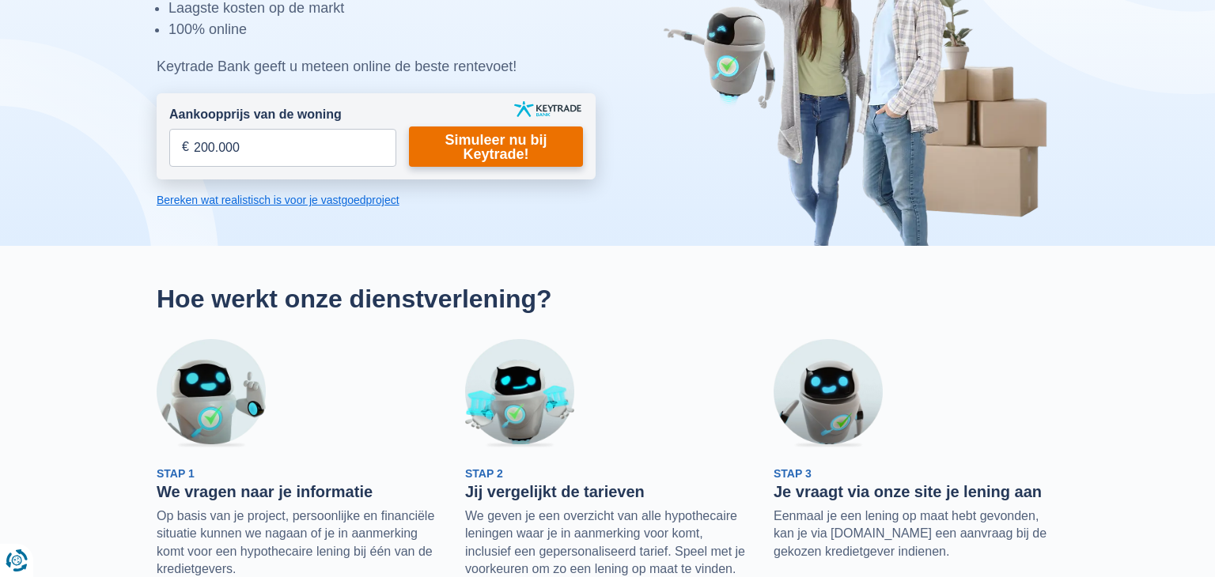 The height and width of the screenshot is (577, 1215). What do you see at coordinates (916, 492) in the screenshot?
I see `h3: Je vraagt via onze site je lening aan` at bounding box center [916, 492].